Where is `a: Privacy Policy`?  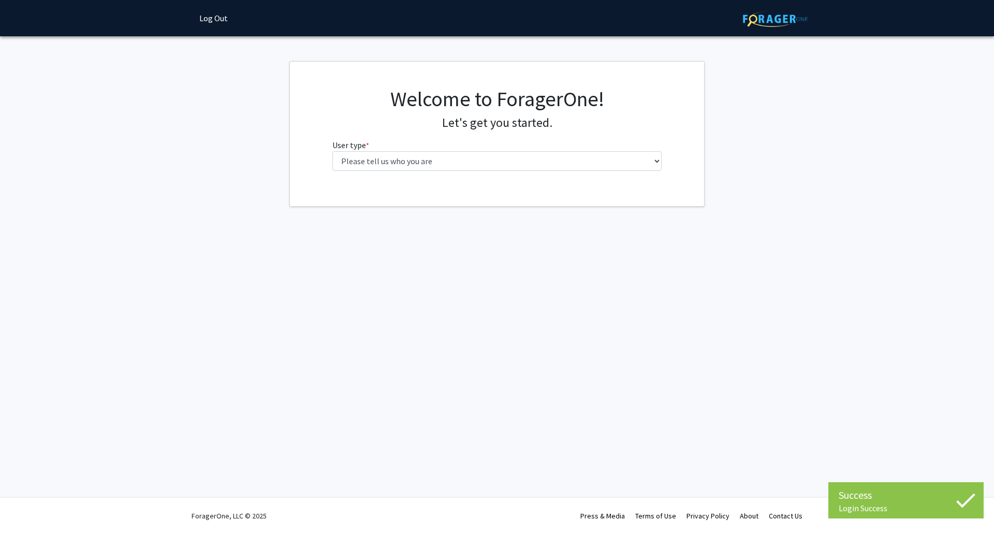
a: Privacy Policy is located at coordinates (708, 516).